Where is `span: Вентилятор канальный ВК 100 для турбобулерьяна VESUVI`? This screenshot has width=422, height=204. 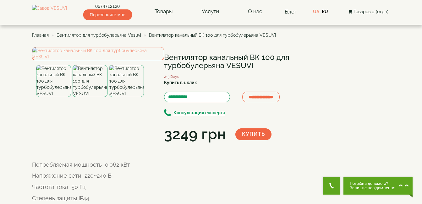 span: Вентилятор канальный ВК 100 для турбобулерьяна VESUVI is located at coordinates (212, 35).